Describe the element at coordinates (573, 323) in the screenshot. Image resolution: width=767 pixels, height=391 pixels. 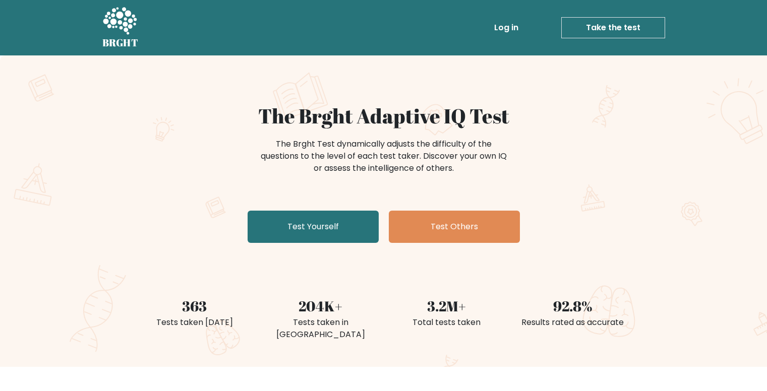
I see `div: Results rated as accurate` at that location.